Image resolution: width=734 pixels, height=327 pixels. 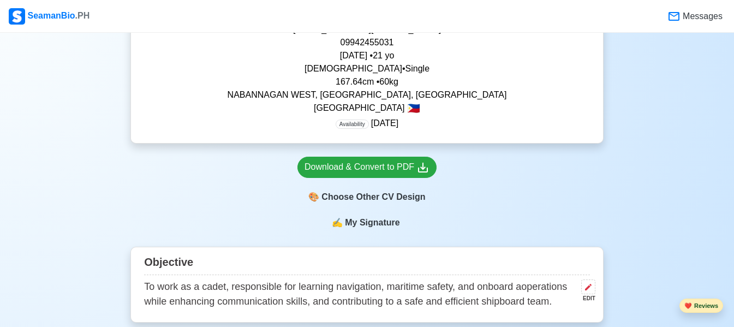 What do you see at coordinates (701, 306) in the screenshot?
I see `button: heartReviews` at bounding box center [701, 306].